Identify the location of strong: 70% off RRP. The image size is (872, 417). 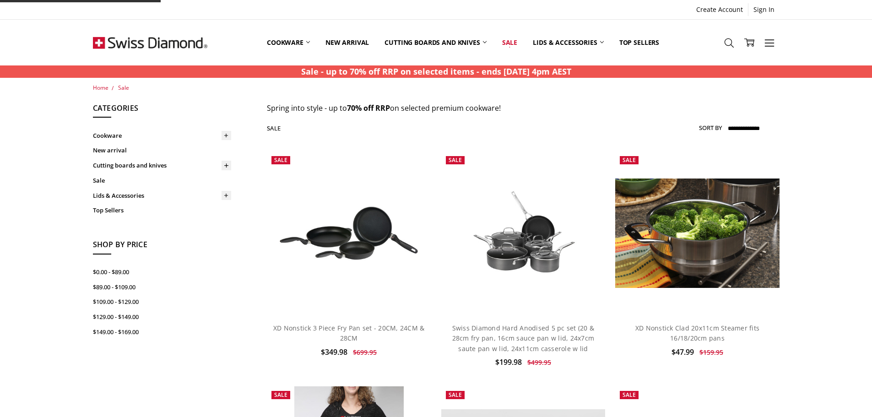
(369, 108).